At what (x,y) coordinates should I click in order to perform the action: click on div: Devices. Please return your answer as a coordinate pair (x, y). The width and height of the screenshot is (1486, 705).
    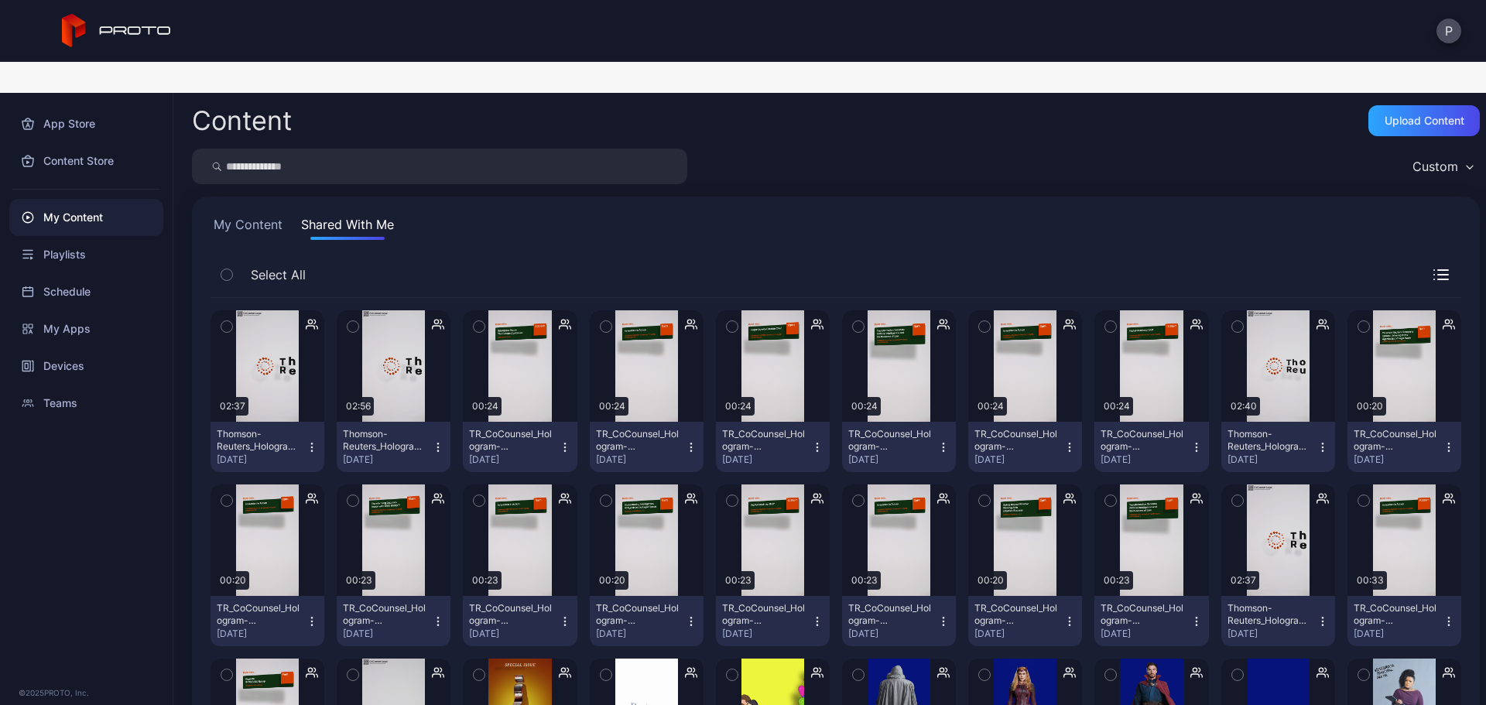
    Looking at the image, I should click on (86, 366).